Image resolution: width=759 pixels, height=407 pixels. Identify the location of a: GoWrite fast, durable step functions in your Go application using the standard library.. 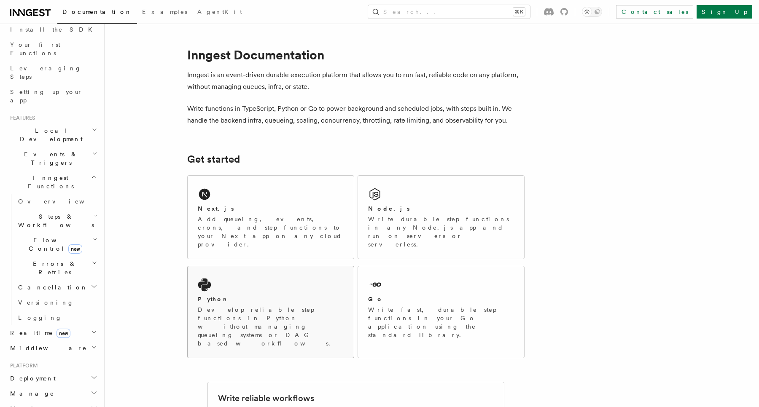
(441, 312).